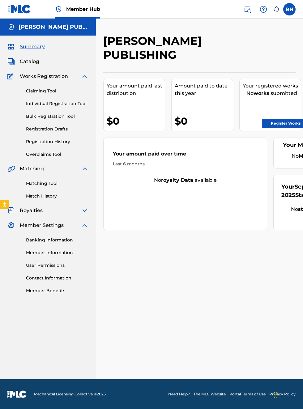 This screenshot has height=409, width=303. Describe the element at coordinates (272, 93) in the screenshot. I see `div: No submitted` at that location.